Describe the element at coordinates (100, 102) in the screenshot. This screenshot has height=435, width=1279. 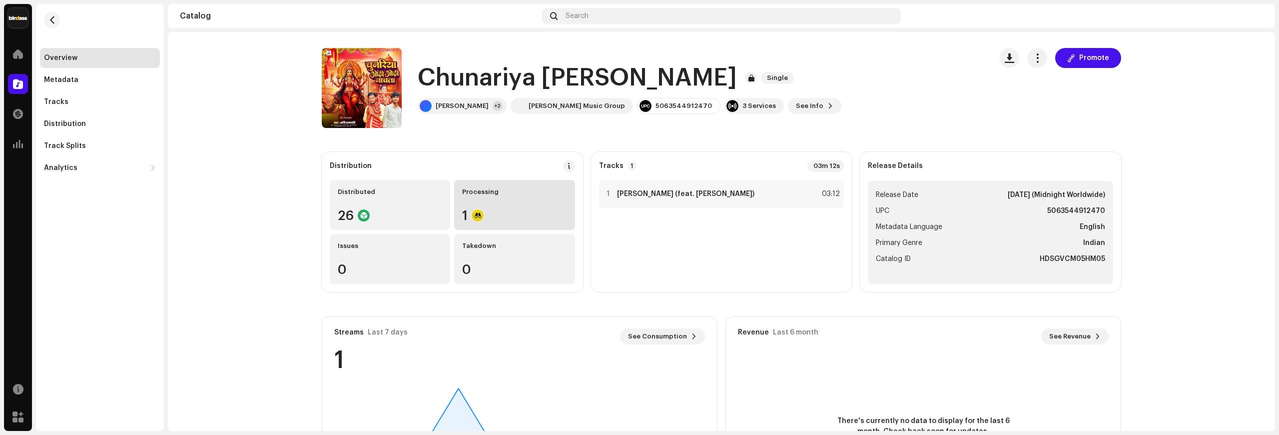
I see `re-m-nav-item: Tracks` at that location.